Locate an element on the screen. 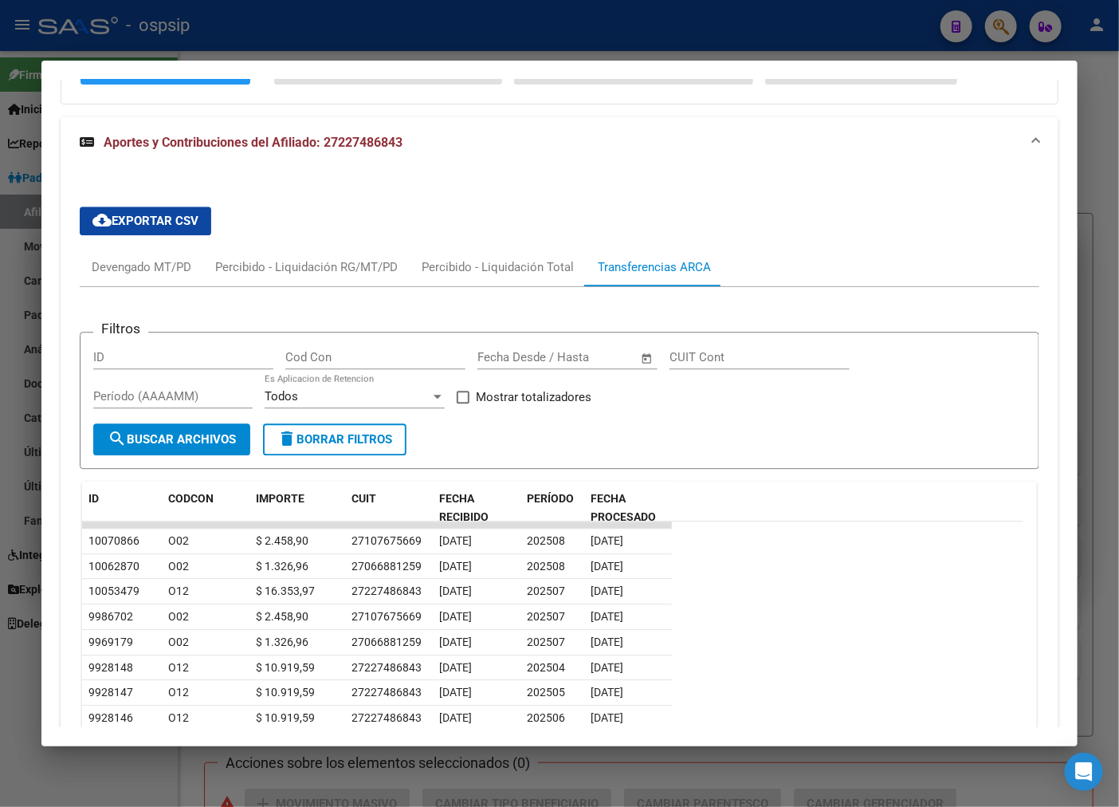 The width and height of the screenshot is (1119, 807). span: 10062870 is located at coordinates (114, 566).